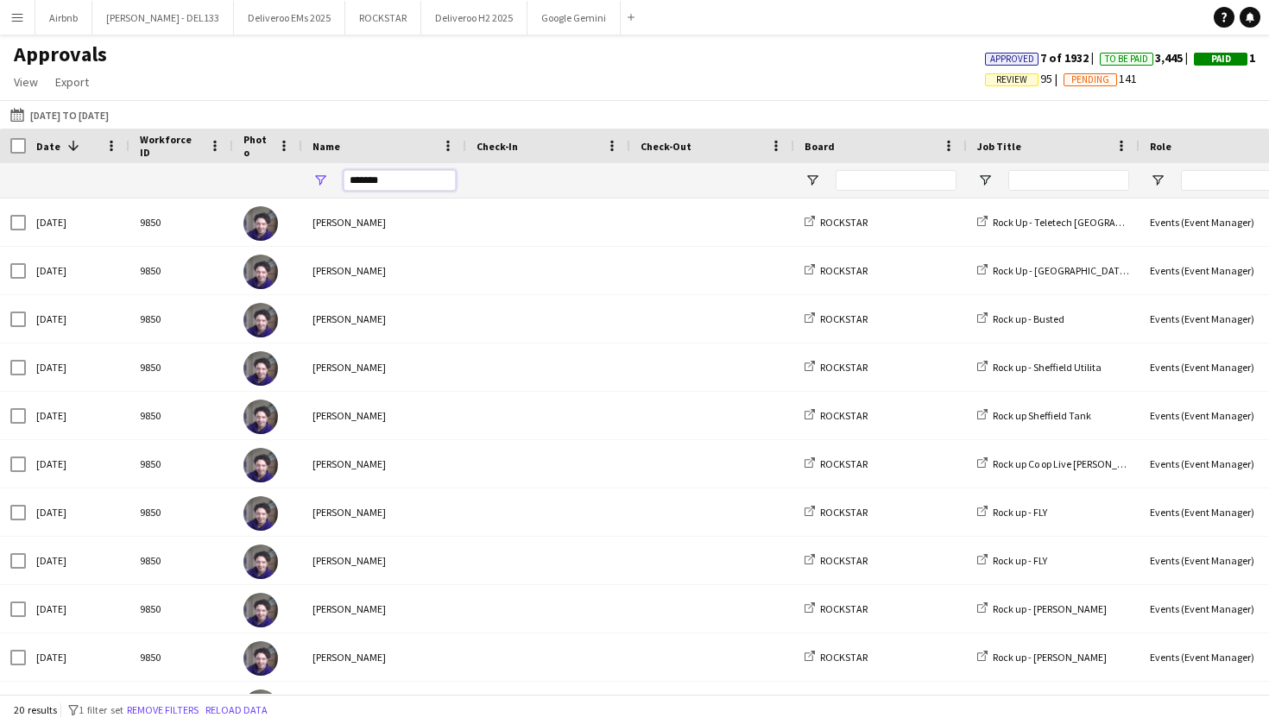 The image size is (1269, 724). Describe the element at coordinates (574, 17) in the screenshot. I see `button: Google Gemini` at that location.